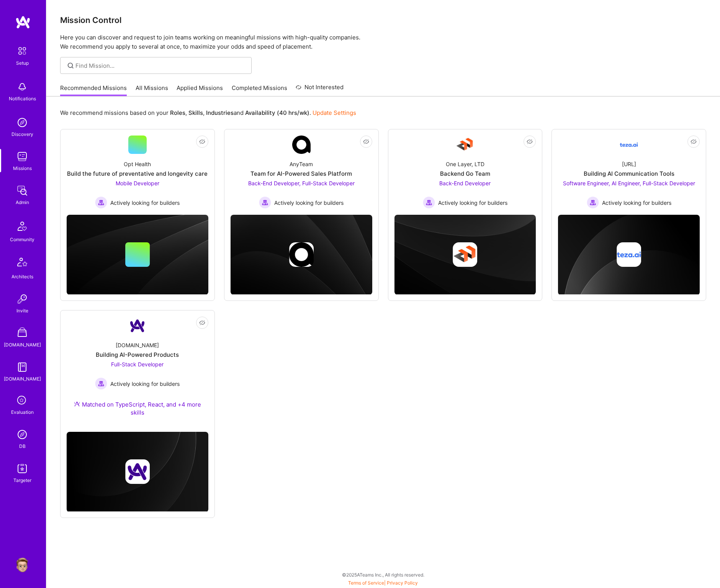 This screenshot has width=720, height=588. Describe the element at coordinates (22, 565) in the screenshot. I see `a: User Avatar` at that location.